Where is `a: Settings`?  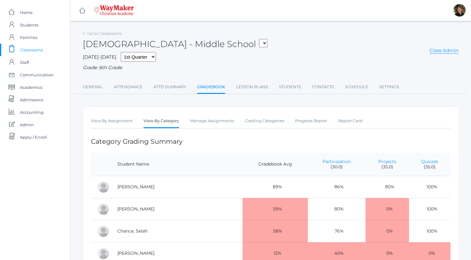
a: Settings is located at coordinates (389, 87).